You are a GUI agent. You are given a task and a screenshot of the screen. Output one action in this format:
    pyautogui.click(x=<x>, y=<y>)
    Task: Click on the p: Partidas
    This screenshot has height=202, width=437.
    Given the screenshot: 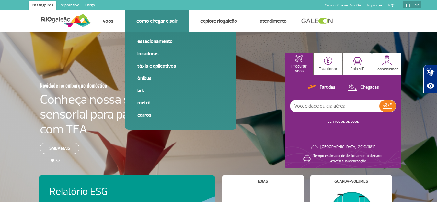 What is the action you would take?
    pyautogui.click(x=328, y=87)
    